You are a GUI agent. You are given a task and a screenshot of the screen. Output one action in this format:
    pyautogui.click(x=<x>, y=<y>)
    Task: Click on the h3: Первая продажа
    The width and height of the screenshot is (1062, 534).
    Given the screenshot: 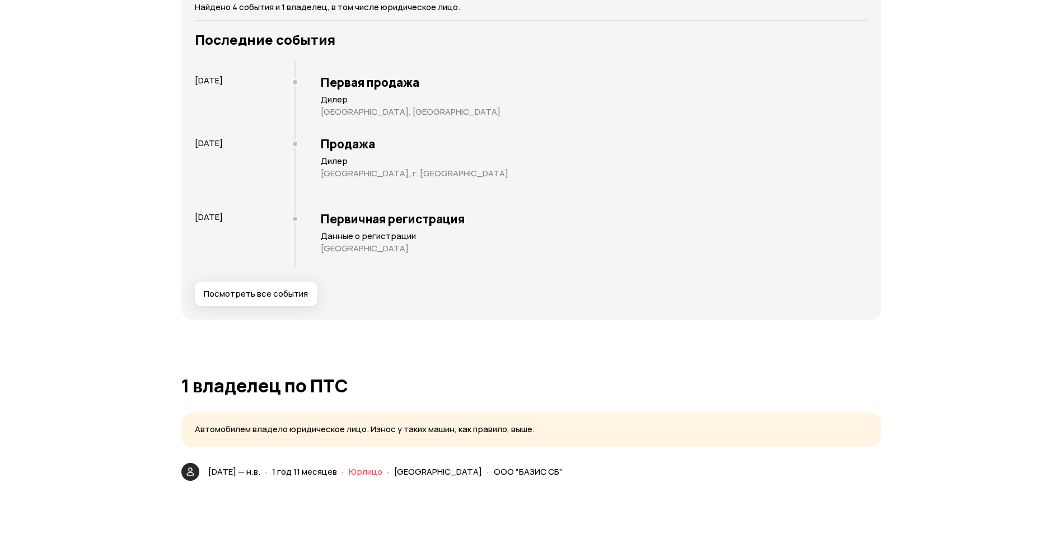 What is the action you would take?
    pyautogui.click(x=594, y=82)
    